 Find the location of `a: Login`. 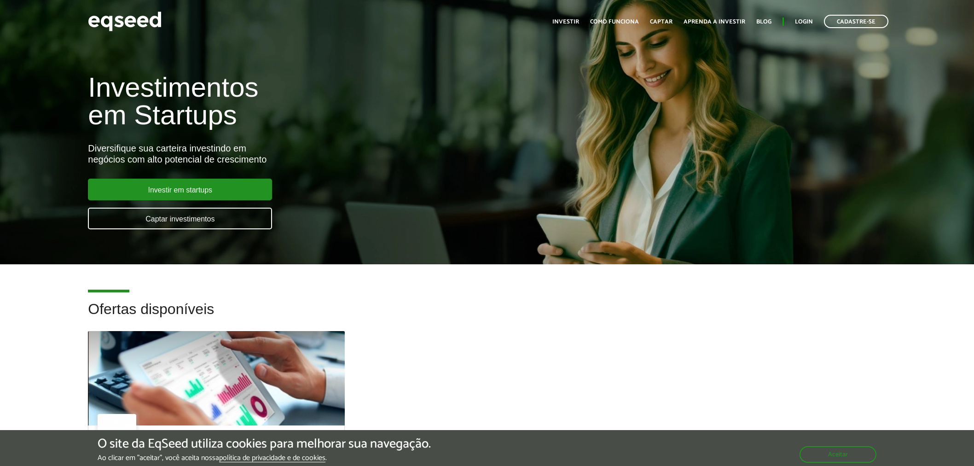

a: Login is located at coordinates (804, 22).